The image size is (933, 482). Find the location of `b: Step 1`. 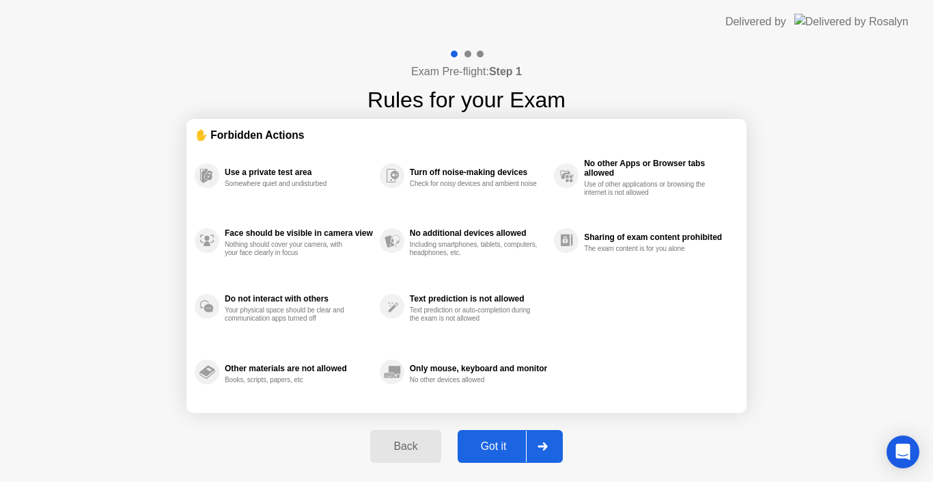

b: Step 1 is located at coordinates (505, 71).